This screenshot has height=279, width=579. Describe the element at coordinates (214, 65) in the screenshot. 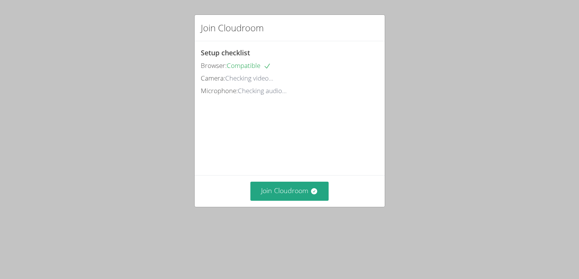

I see `span: Browser:` at that location.